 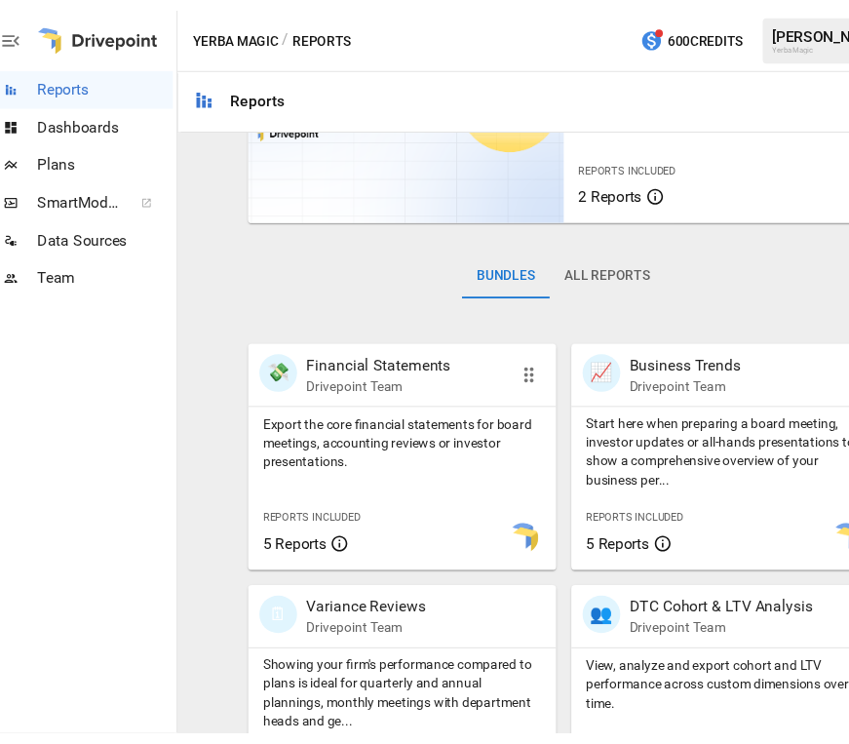 What do you see at coordinates (746, 616) in the screenshot?
I see `p: DTC Cohort & LTV Analysis` at bounding box center [746, 616].